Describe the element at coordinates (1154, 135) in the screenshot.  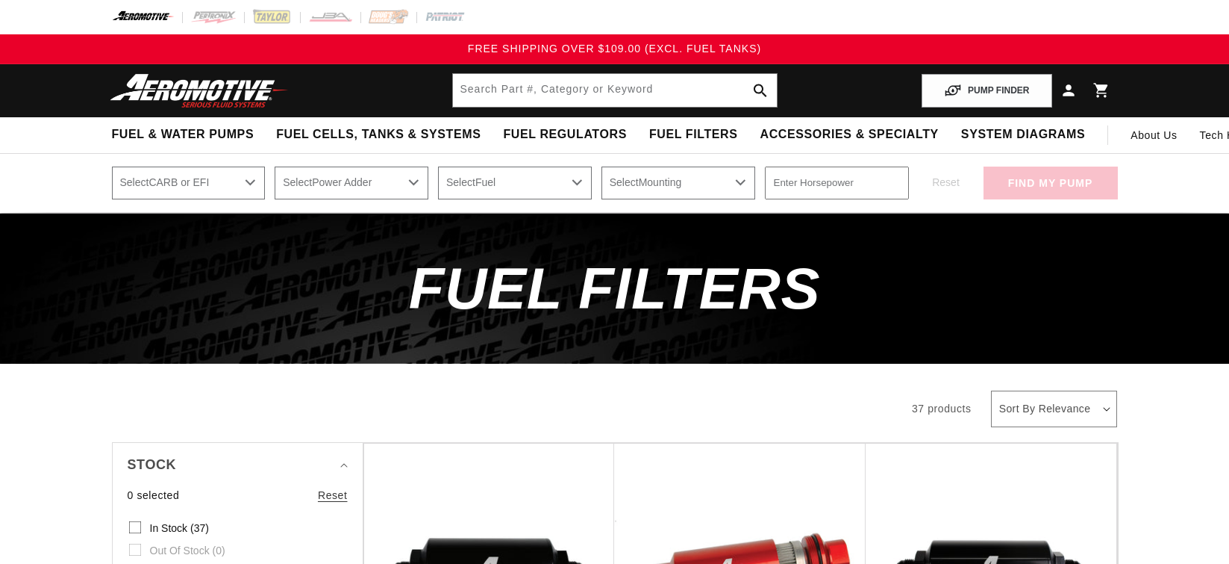
I see `span: About Us` at that location.